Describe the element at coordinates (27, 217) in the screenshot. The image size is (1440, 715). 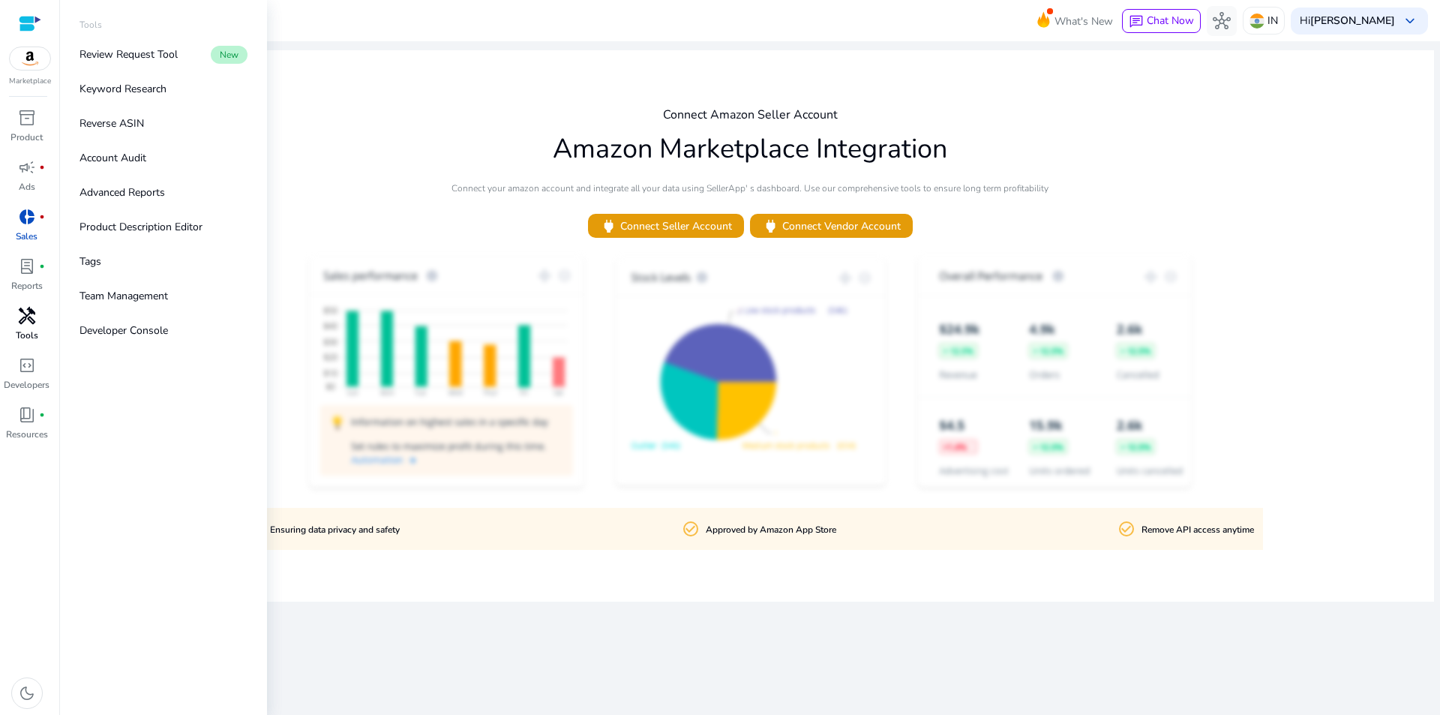
I see `span: donut_small` at that location.